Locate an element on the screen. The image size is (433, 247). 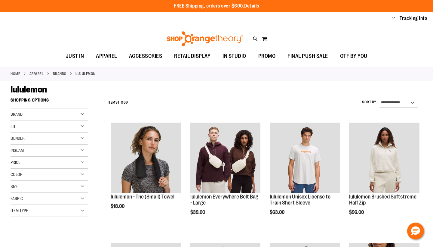
span: $18.00 is located at coordinates (118, 206).